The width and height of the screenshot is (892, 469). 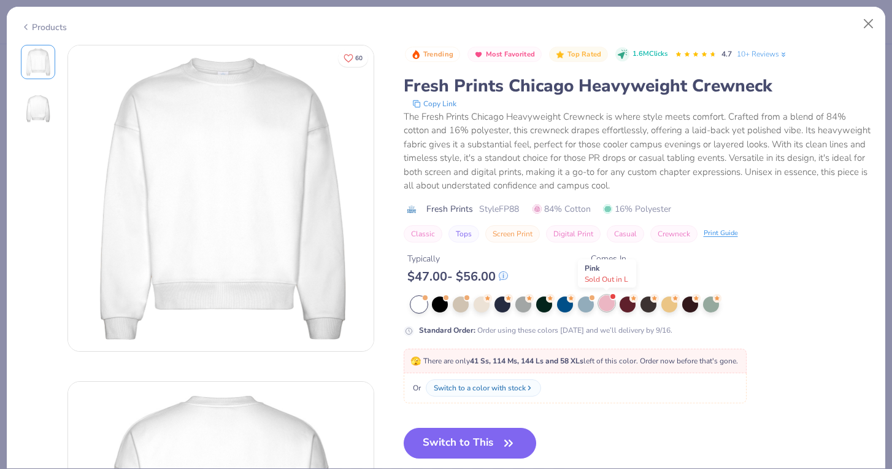 What do you see at coordinates (607, 274) in the screenshot?
I see `div: Pink` at bounding box center [607, 274].